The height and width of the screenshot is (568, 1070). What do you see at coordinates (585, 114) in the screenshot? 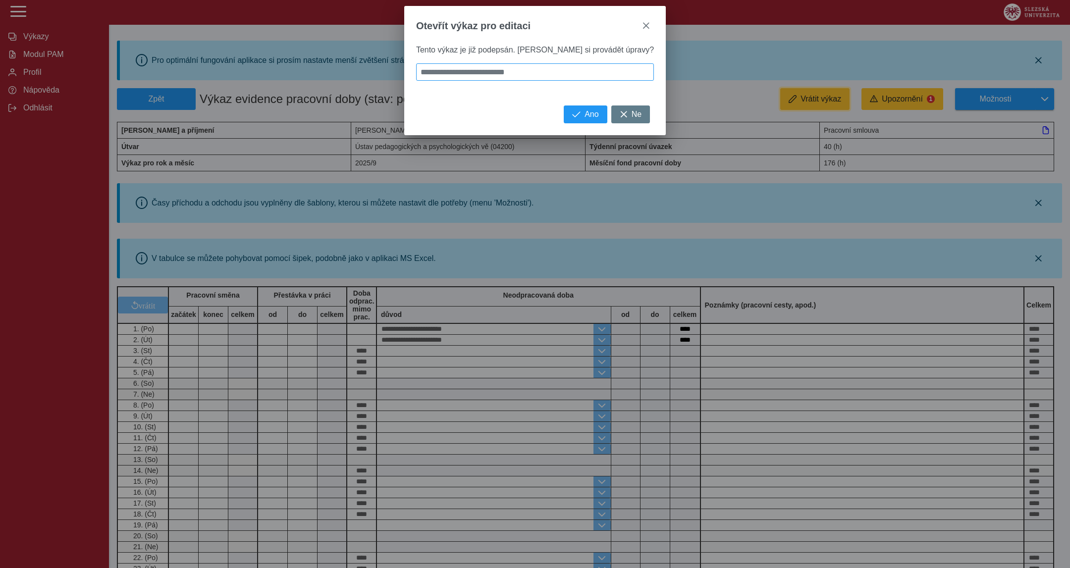
I see `button: Ano` at bounding box center [585, 114].